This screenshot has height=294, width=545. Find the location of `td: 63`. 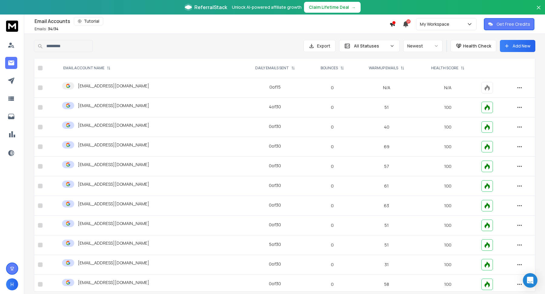

td: 63 is located at coordinates (386, 206).